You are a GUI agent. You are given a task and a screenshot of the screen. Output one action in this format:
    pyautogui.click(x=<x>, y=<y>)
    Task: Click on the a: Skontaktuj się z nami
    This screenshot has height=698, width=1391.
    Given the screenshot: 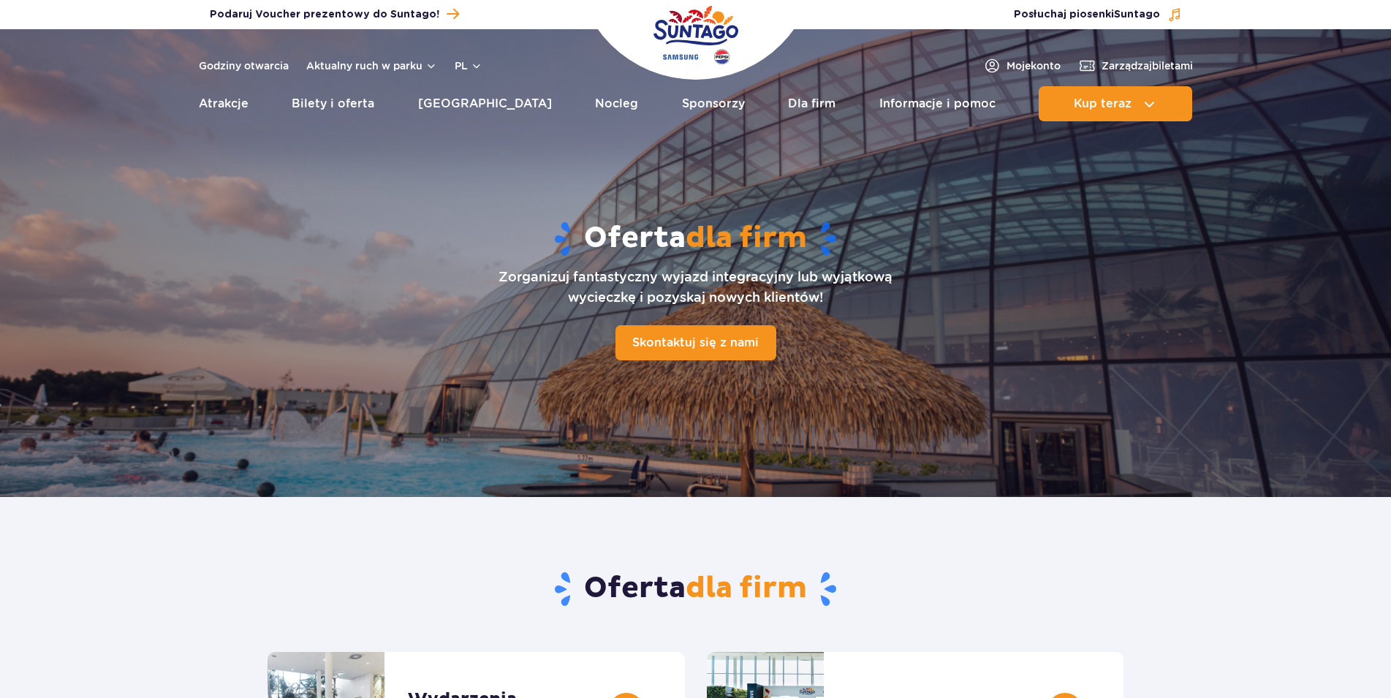 What is the action you would take?
    pyautogui.click(x=696, y=343)
    